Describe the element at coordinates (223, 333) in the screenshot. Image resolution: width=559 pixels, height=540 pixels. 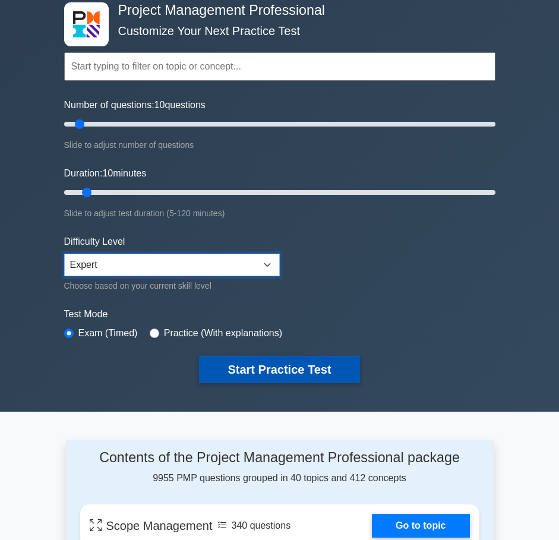
I see `label: Practice (With explanations)` at that location.